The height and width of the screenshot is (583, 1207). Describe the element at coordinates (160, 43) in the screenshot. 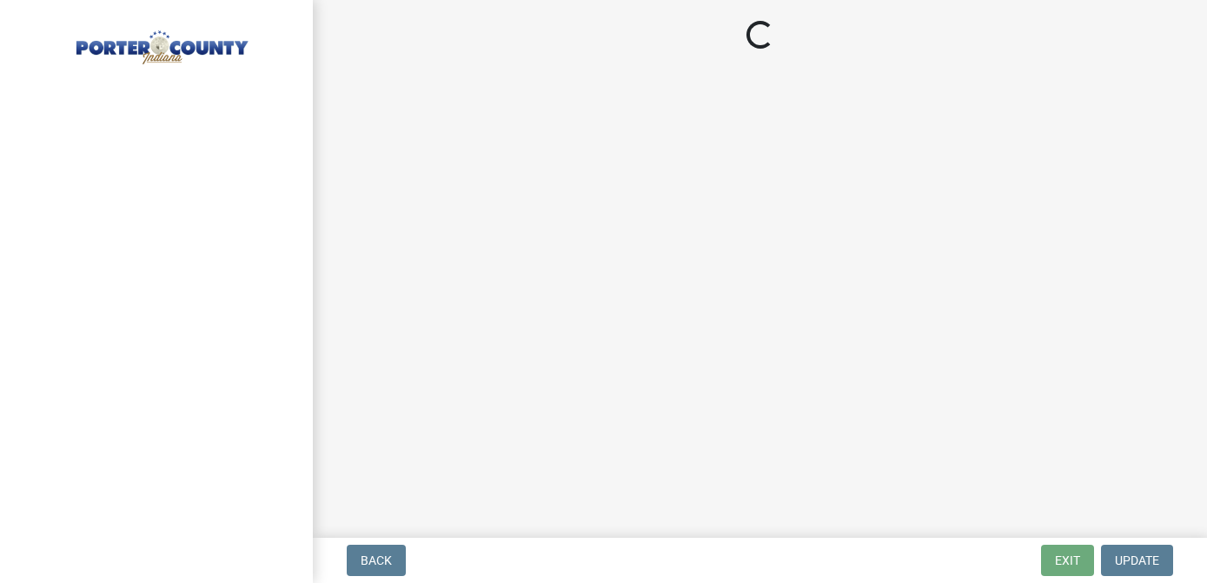

I see `img: Porter County, Indiana` at that location.